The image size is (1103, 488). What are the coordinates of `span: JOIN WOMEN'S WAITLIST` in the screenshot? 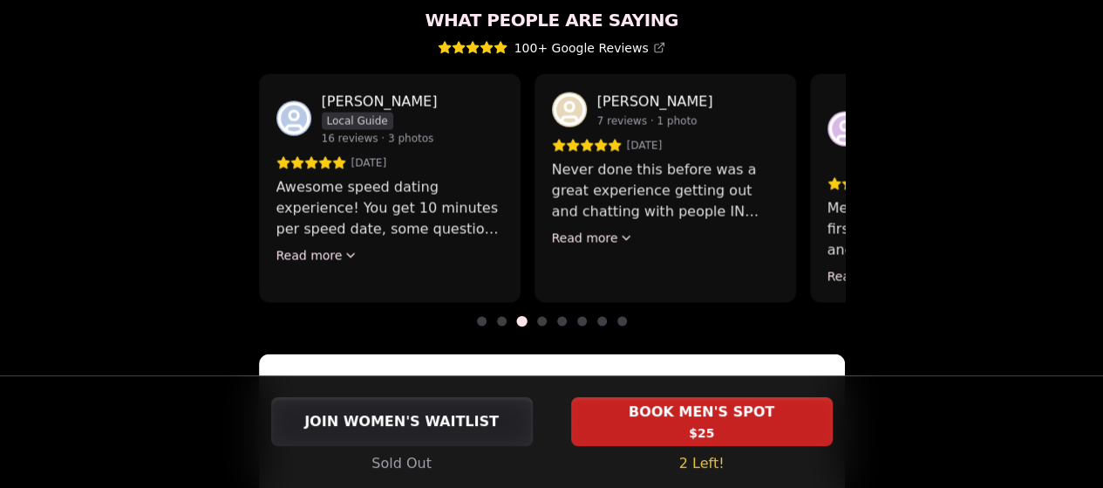 It's located at (401, 421).